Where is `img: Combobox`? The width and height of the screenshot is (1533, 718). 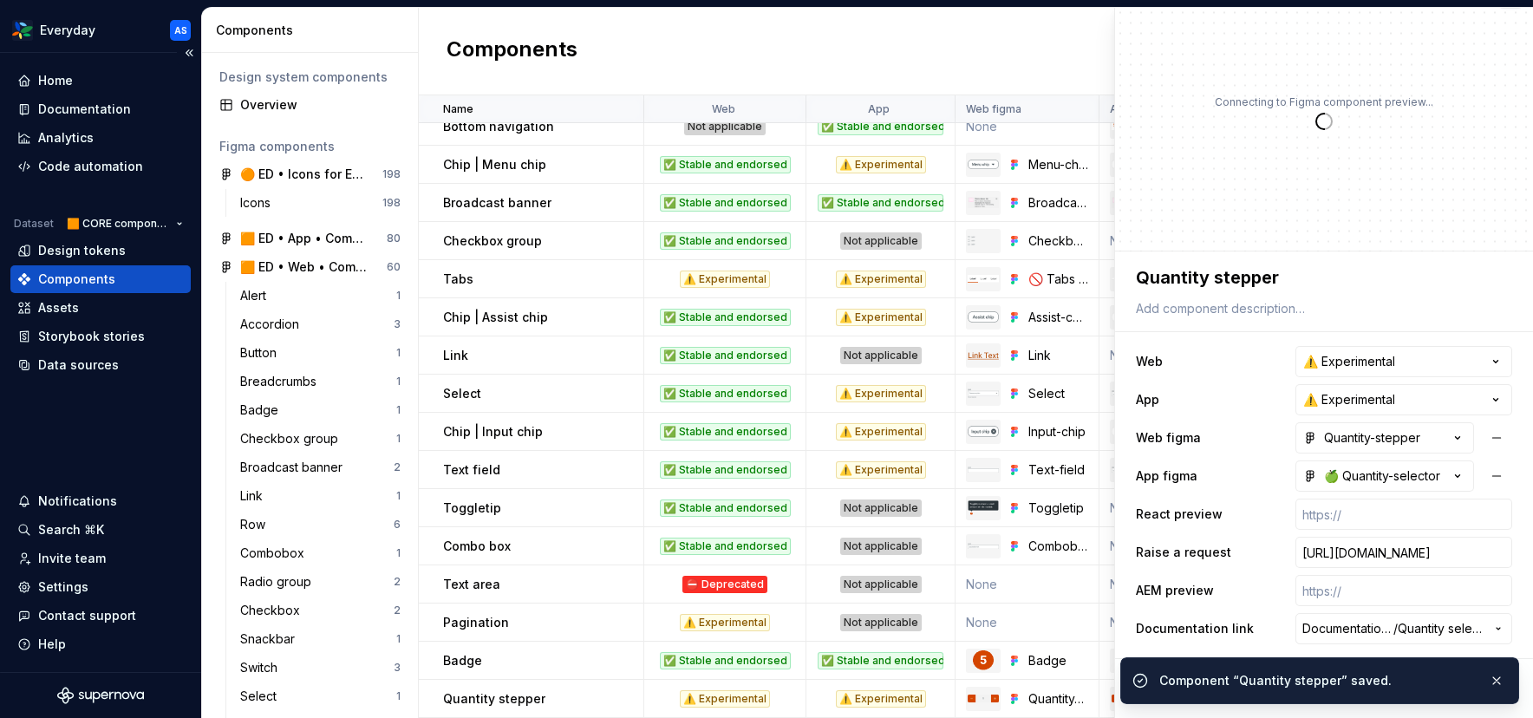 img: Combobox is located at coordinates (983, 545).